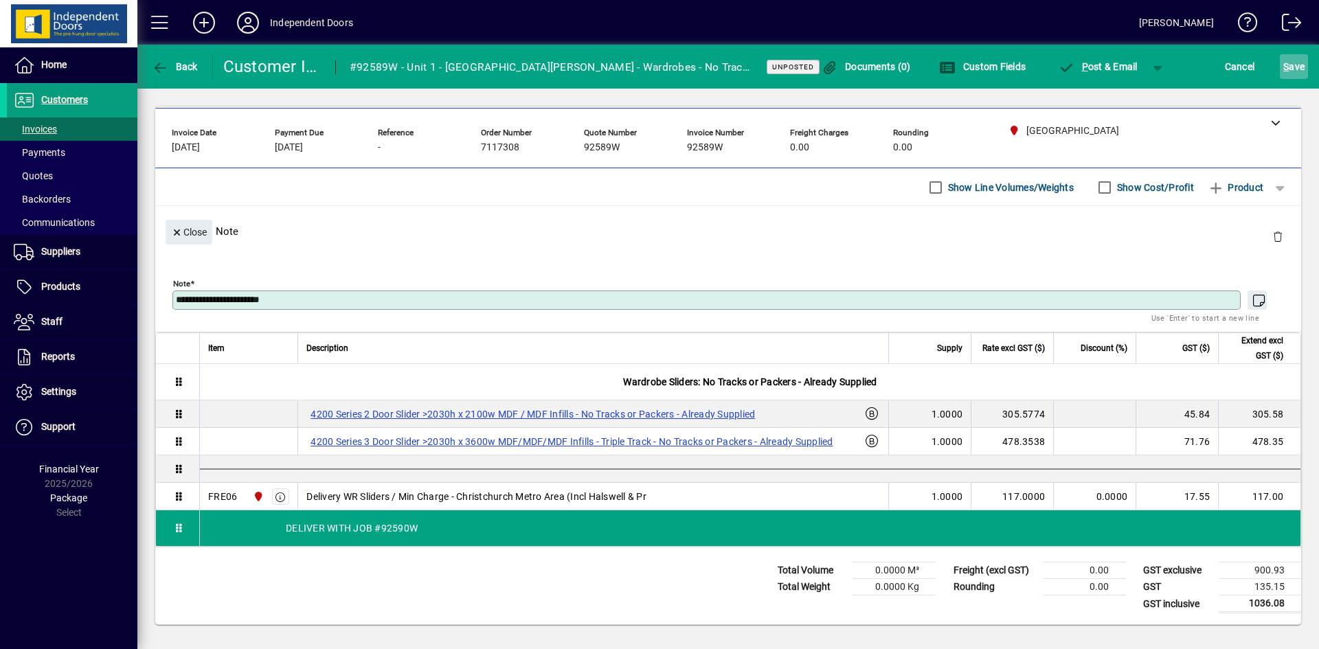 This screenshot has height=649, width=1319. Describe the element at coordinates (995, 571) in the screenshot. I see `td: Freight (excl GST)` at that location.